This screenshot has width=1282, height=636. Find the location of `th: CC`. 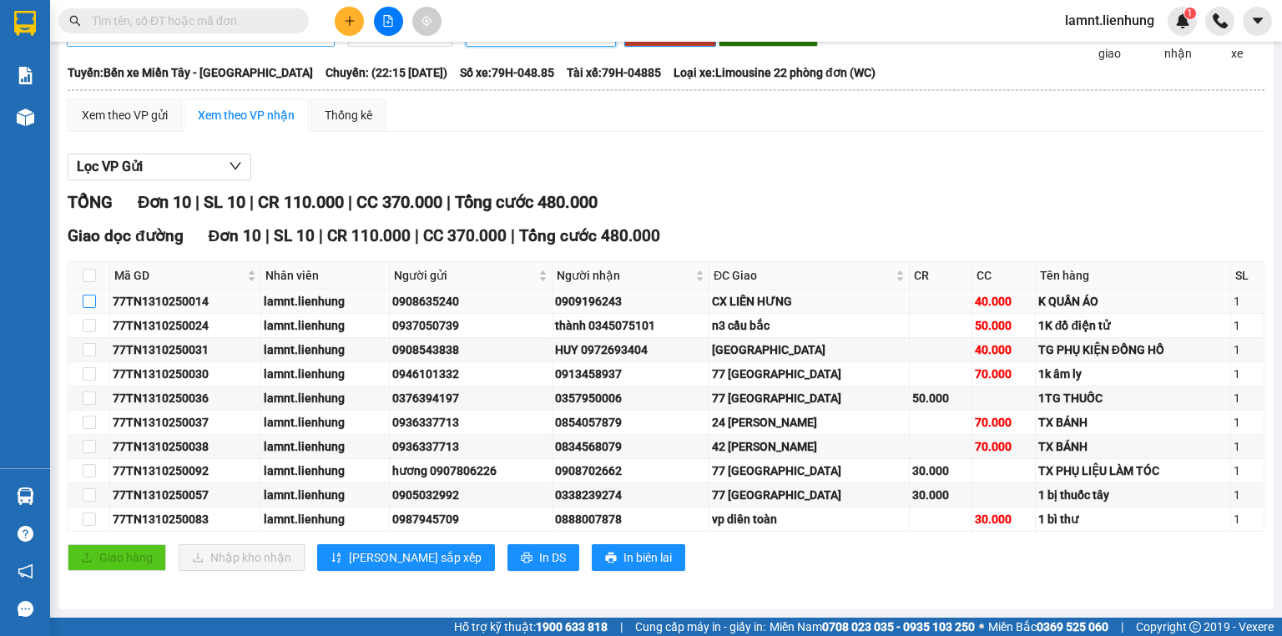

th: CC is located at coordinates (1004, 275).